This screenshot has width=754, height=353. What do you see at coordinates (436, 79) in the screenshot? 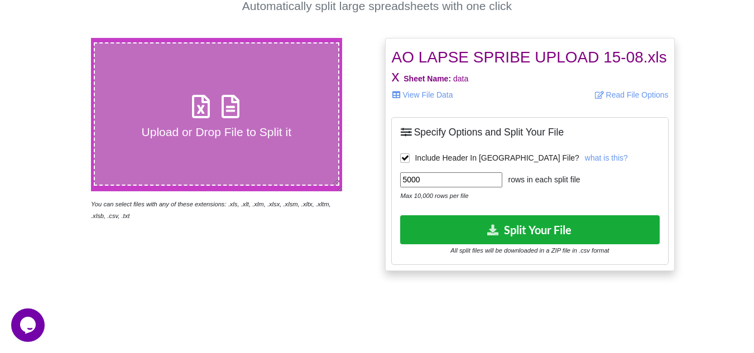
I see `span: data` at bounding box center [436, 79].